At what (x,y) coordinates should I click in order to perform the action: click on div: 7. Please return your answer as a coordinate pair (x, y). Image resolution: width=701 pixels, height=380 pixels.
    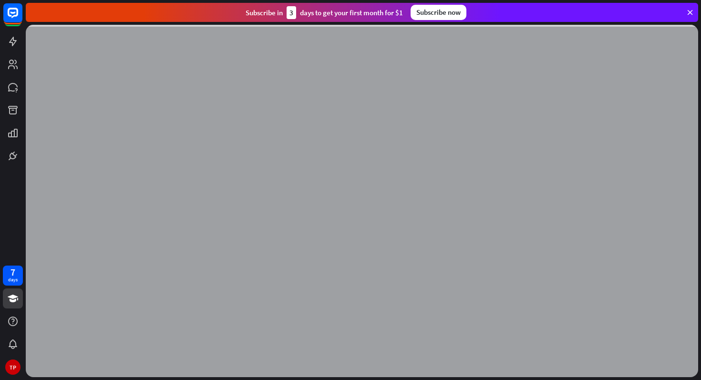
    Looking at the image, I should click on (13, 272).